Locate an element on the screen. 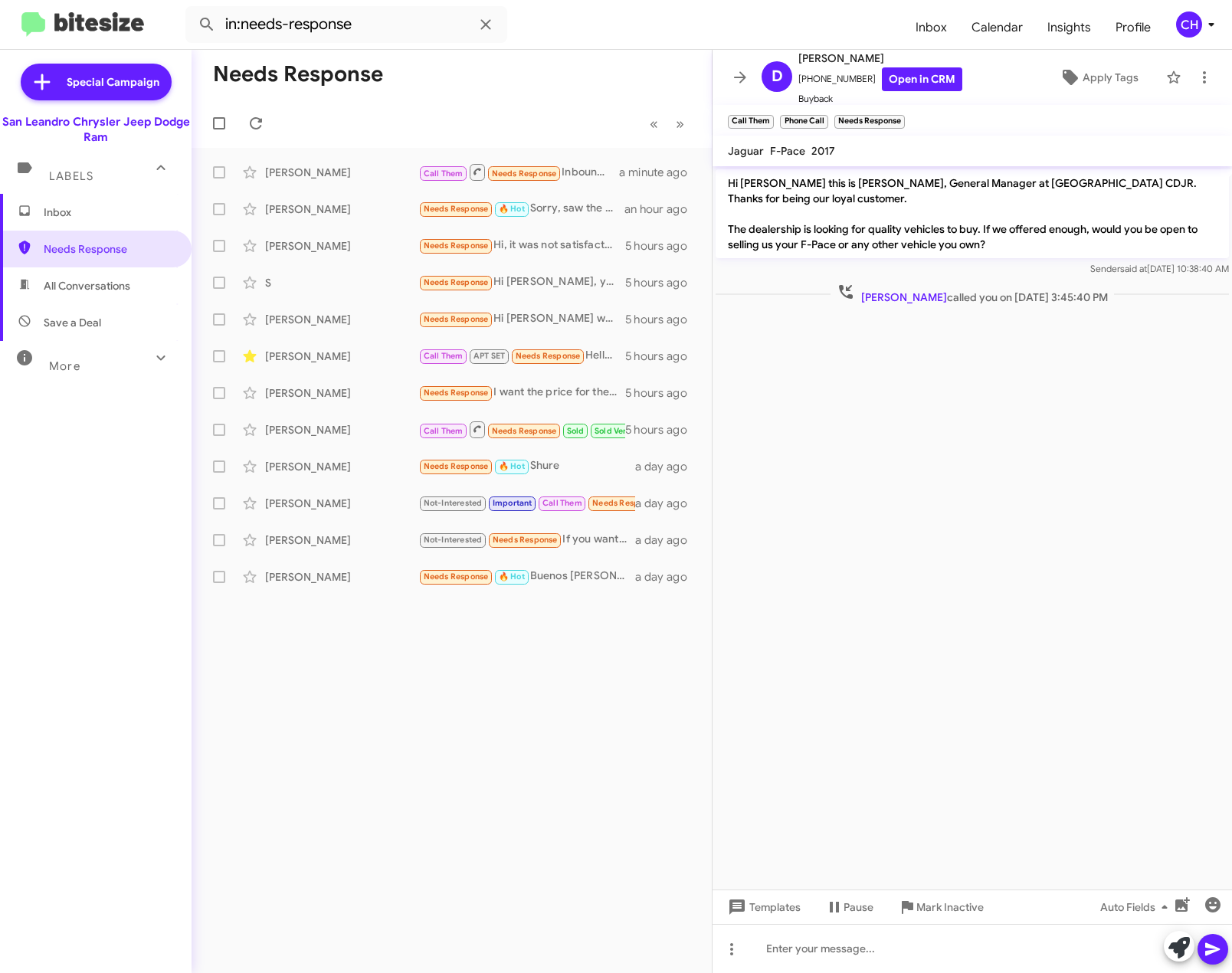  h1: Needs Response is located at coordinates (298, 75).